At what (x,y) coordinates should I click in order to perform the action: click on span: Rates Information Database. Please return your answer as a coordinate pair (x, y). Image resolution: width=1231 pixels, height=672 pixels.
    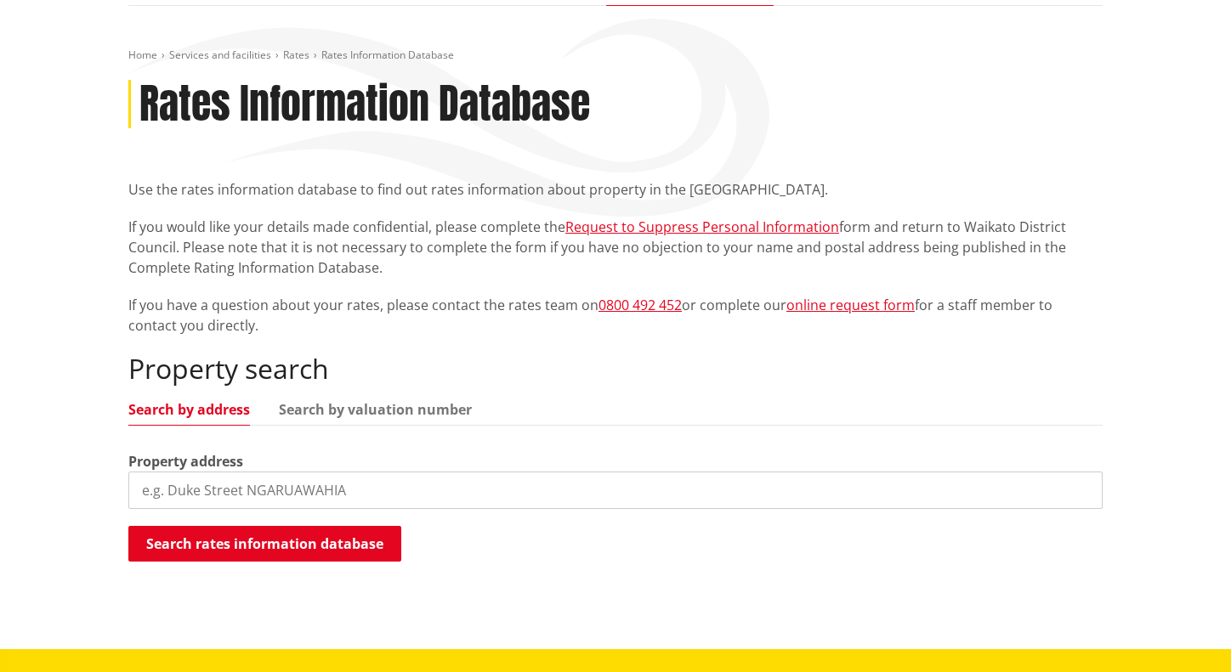
    Looking at the image, I should click on (388, 54).